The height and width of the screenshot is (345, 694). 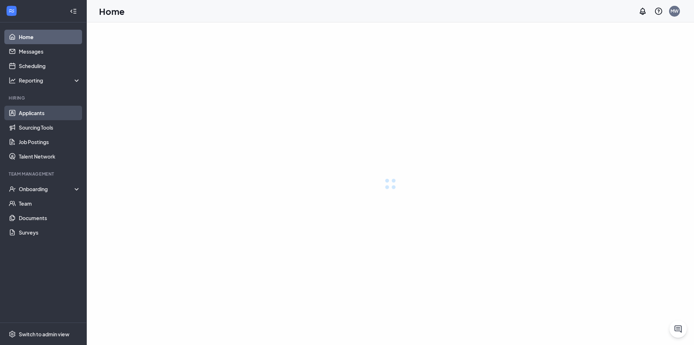 What do you see at coordinates (12, 189) in the screenshot?
I see `svg: UserCheck` at bounding box center [12, 189].